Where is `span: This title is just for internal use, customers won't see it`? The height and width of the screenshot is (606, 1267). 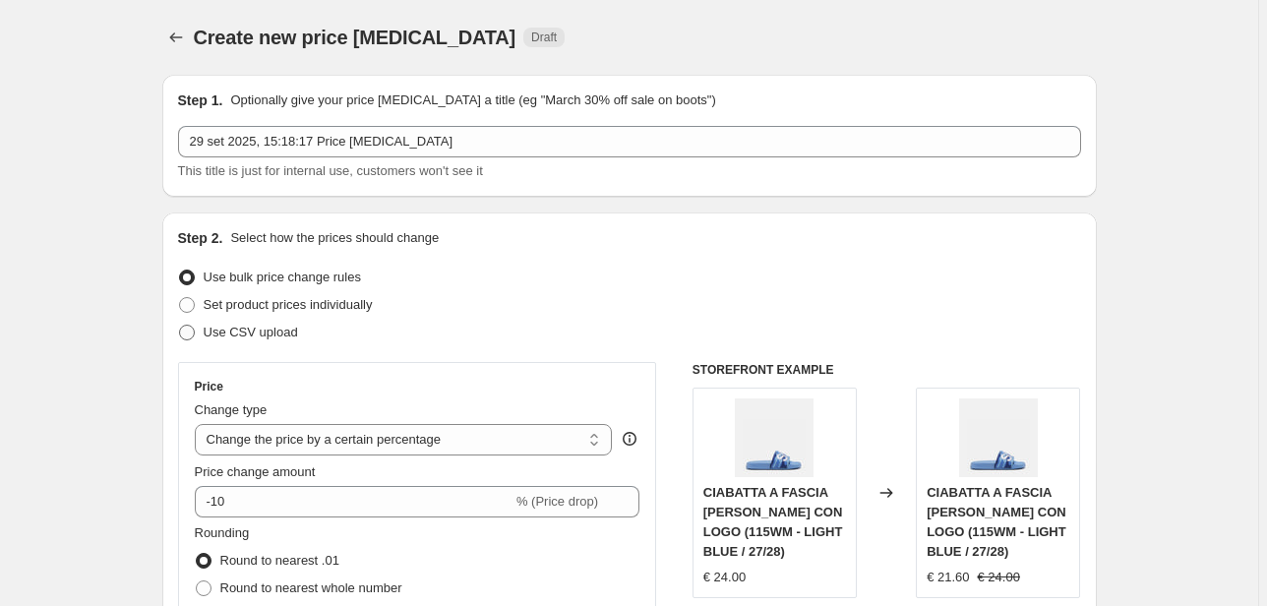
span: This title is just for internal use, customers won't see it is located at coordinates (330, 170).